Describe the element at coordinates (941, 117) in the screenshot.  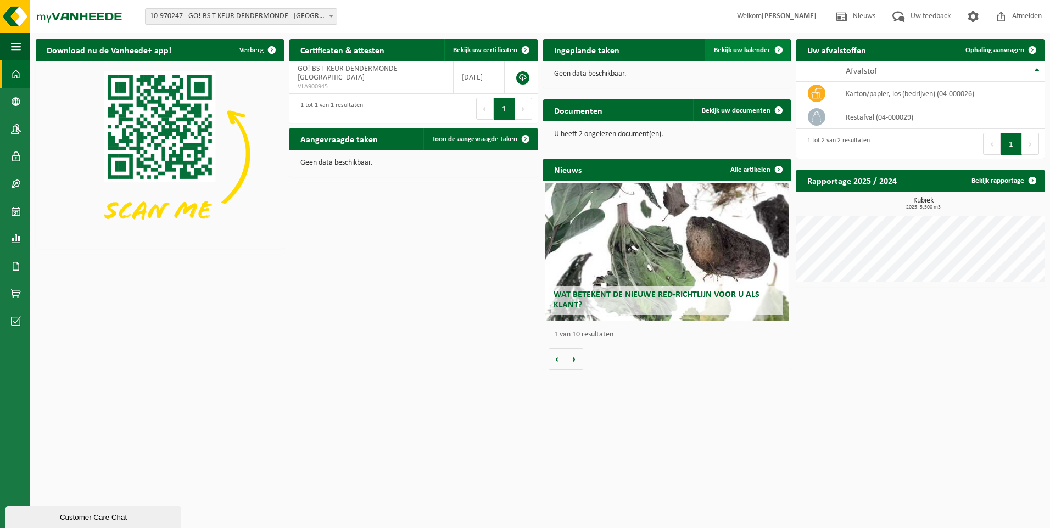
I see `td: restafval (04-000029)` at that location.